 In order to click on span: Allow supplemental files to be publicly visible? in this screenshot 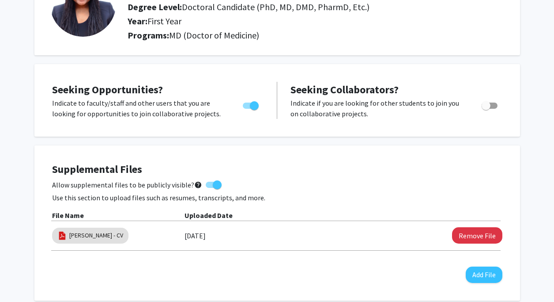, I will do `click(127, 185)`.